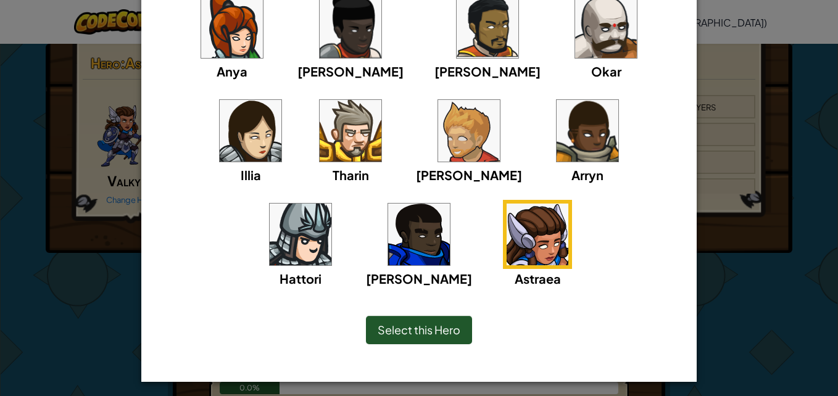  Describe the element at coordinates (606, 71) in the screenshot. I see `span: Okar` at that location.